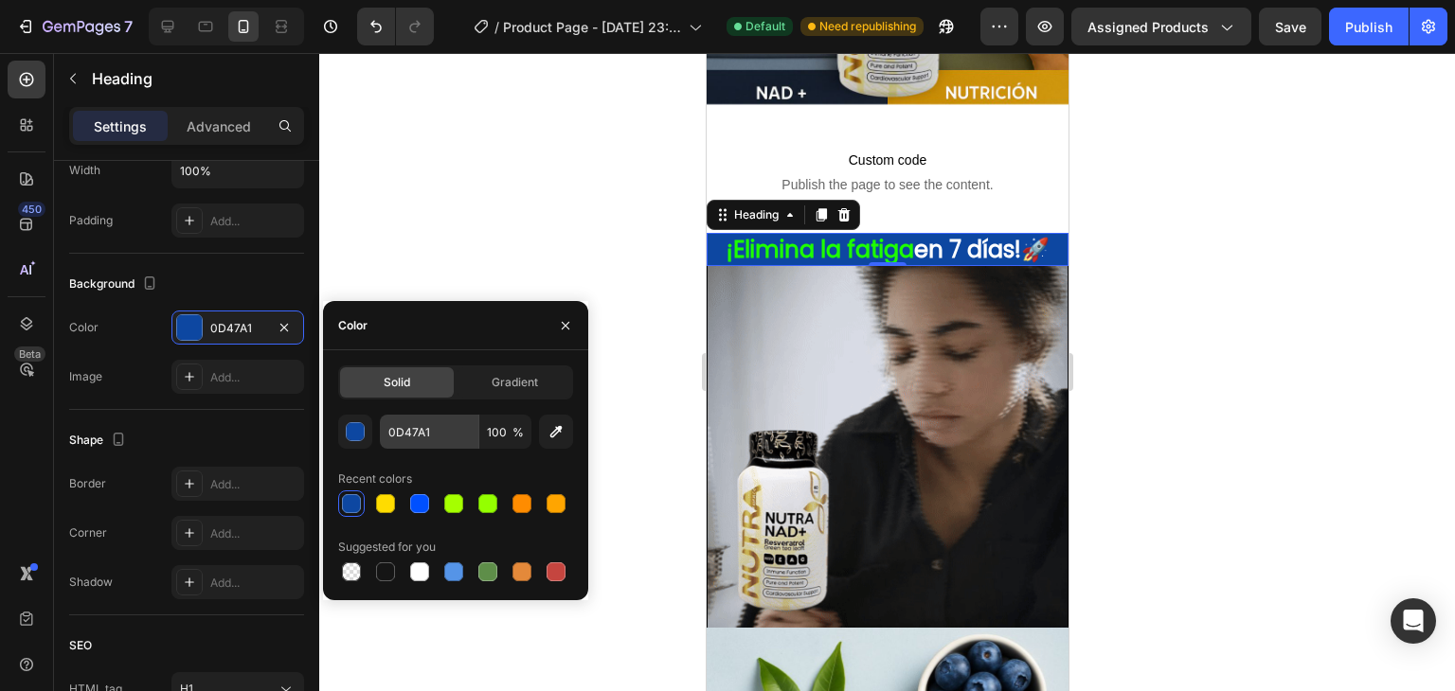 This screenshot has width=1455, height=691. What do you see at coordinates (99, 440) in the screenshot?
I see `div: Shape` at bounding box center [99, 440].